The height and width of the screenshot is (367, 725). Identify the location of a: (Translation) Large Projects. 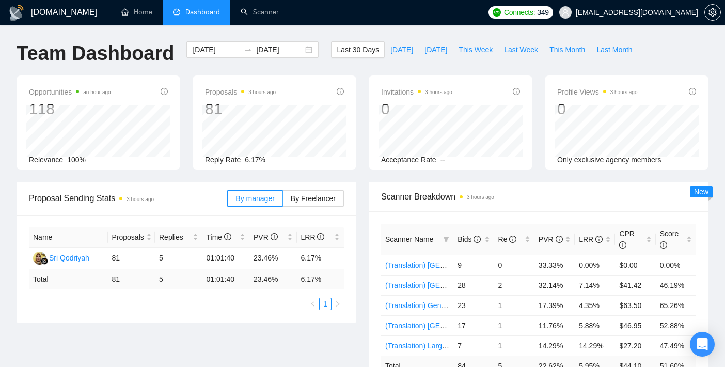
(430, 345).